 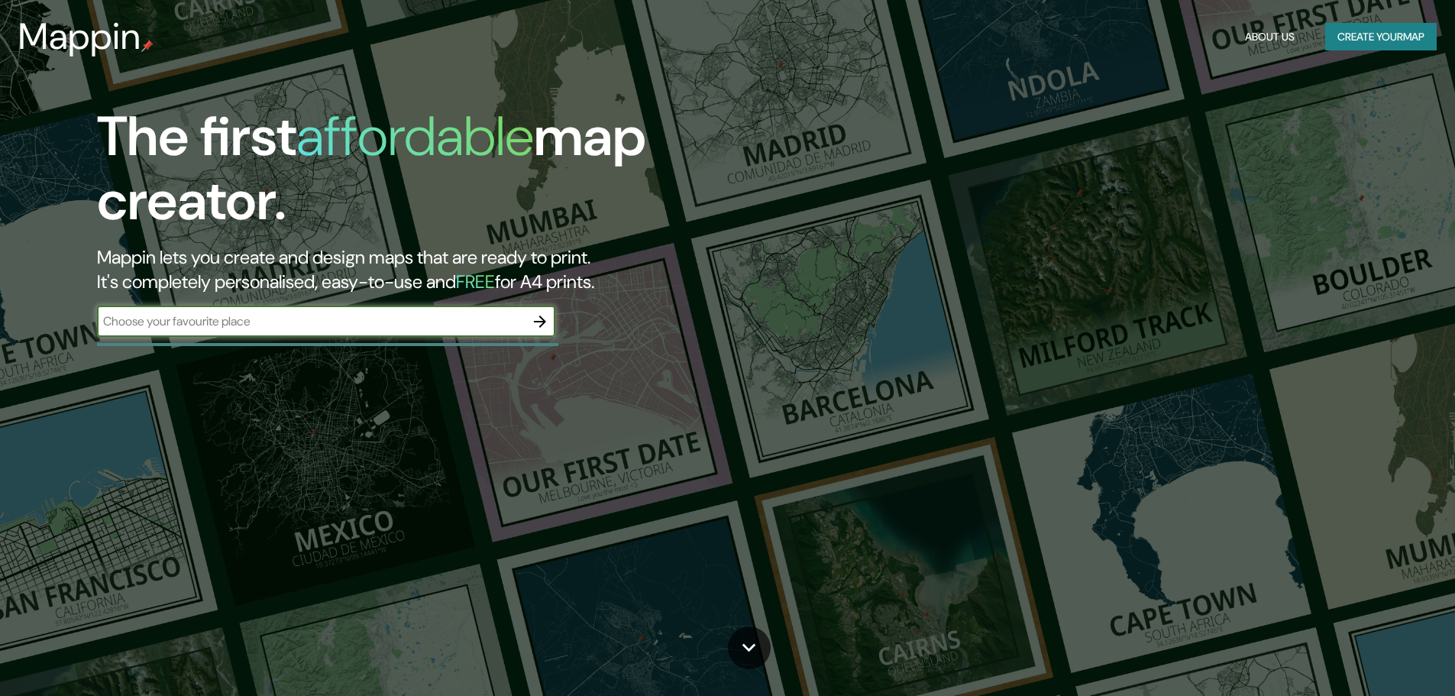 I want to click on h1: The first map creator., so click(x=461, y=175).